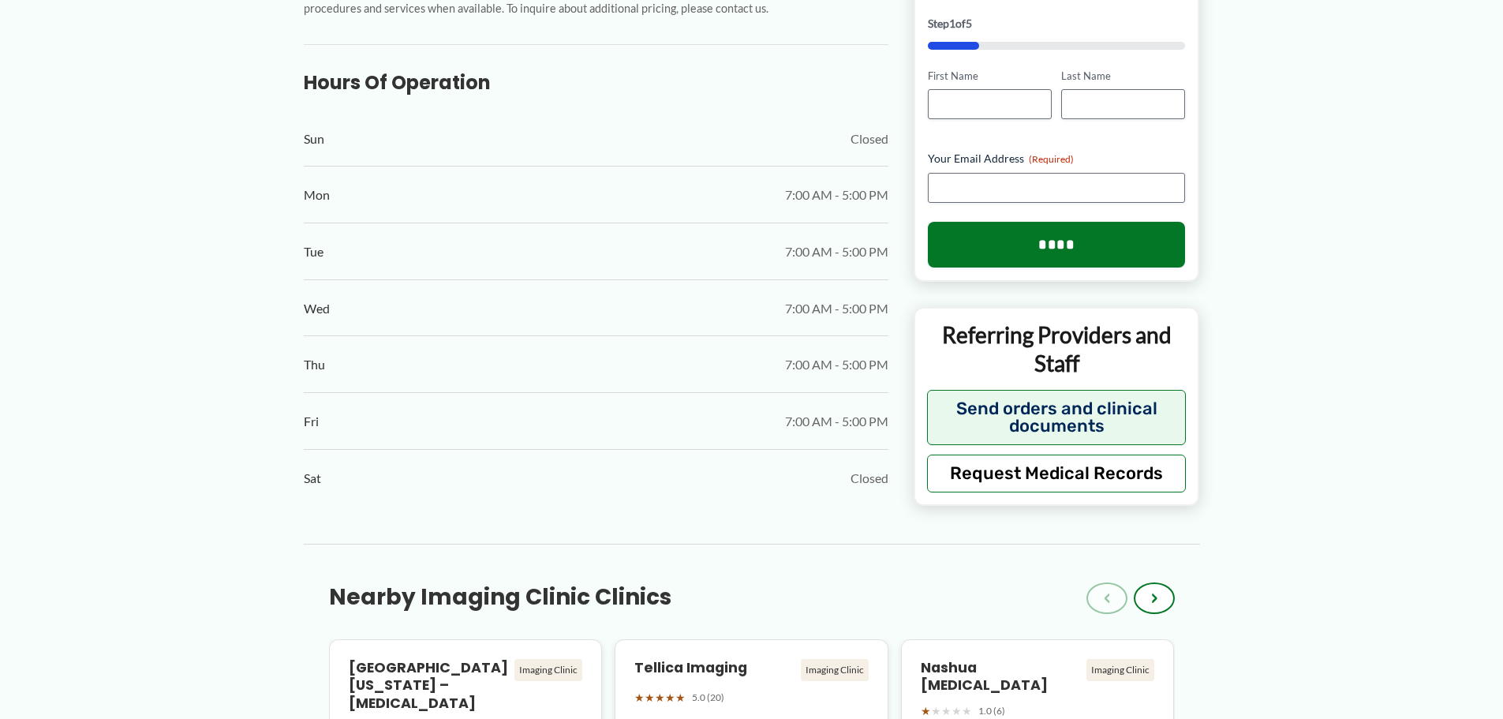  Describe the element at coordinates (1123, 75) in the screenshot. I see `label: Last Name` at that location.